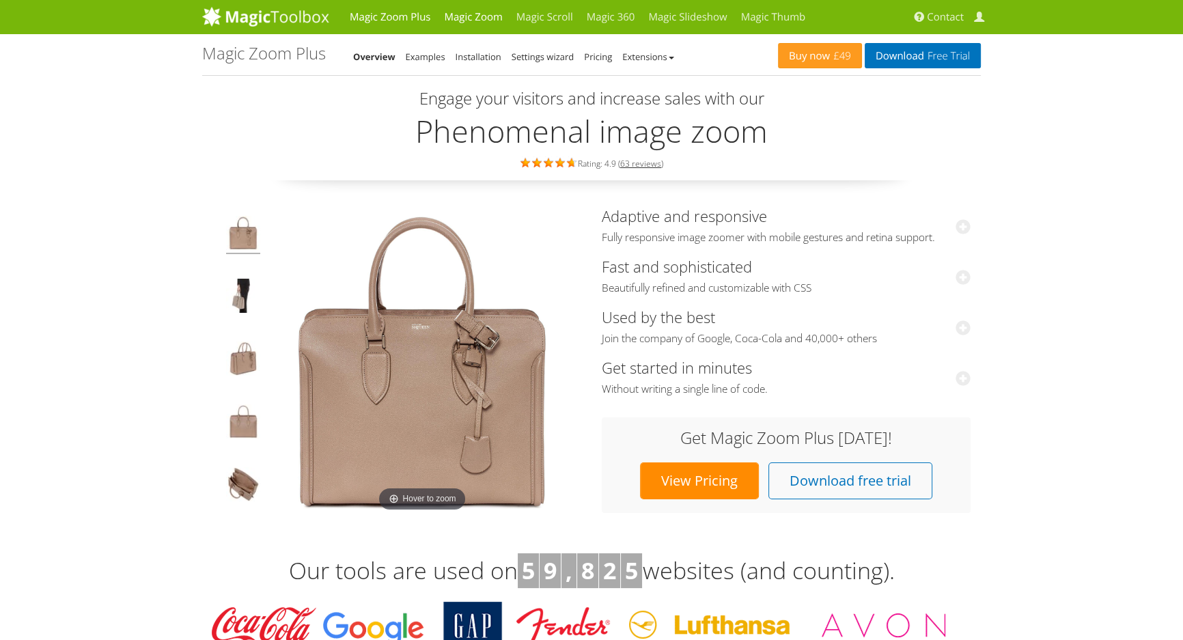 The width and height of the screenshot is (1183, 640). I want to click on span: Join the company of Google, Coca-Cola and 40,000+ others, so click(786, 339).